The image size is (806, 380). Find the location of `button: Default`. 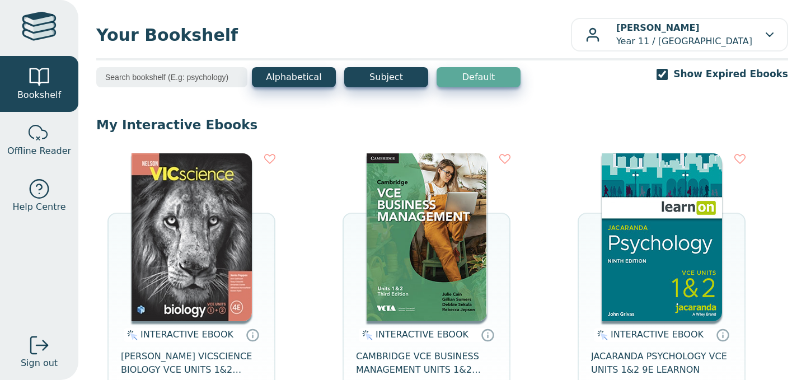

button: Default is located at coordinates (478, 77).